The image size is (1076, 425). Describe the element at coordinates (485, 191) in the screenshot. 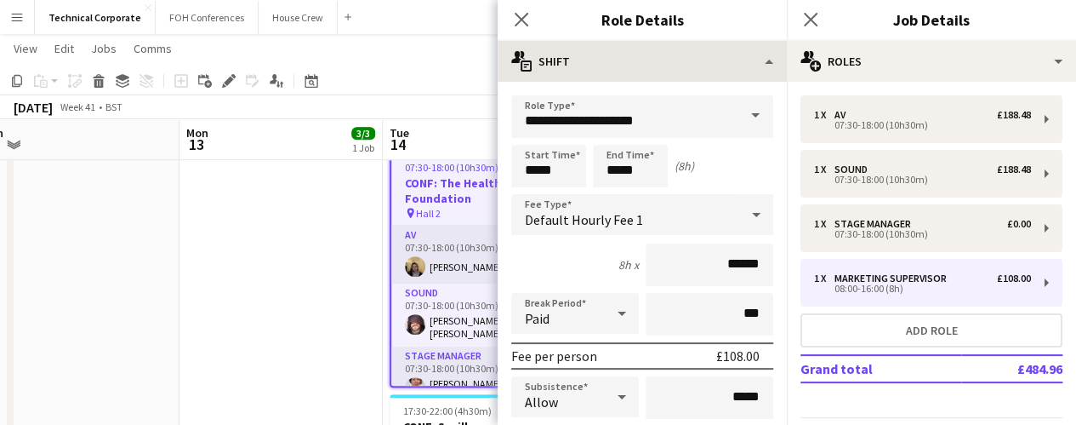

I see `h3: CONF: The Health Foundation` at that location.